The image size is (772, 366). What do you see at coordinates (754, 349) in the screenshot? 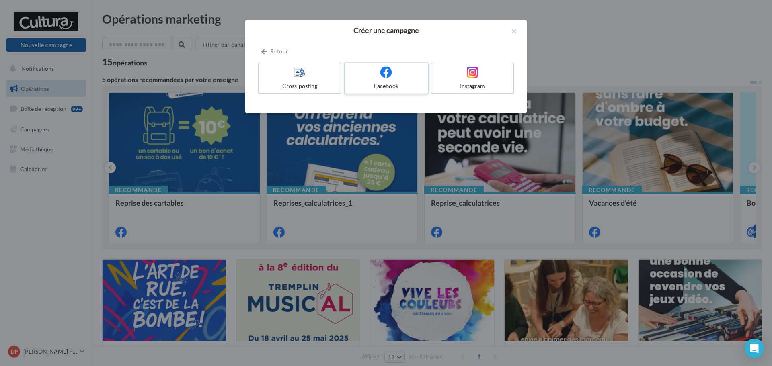
I see `div: Open Intercom Messenger` at bounding box center [754, 349].